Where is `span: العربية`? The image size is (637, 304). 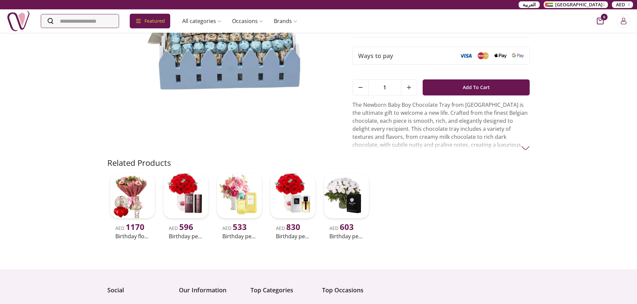 span: العربية is located at coordinates (529, 5).